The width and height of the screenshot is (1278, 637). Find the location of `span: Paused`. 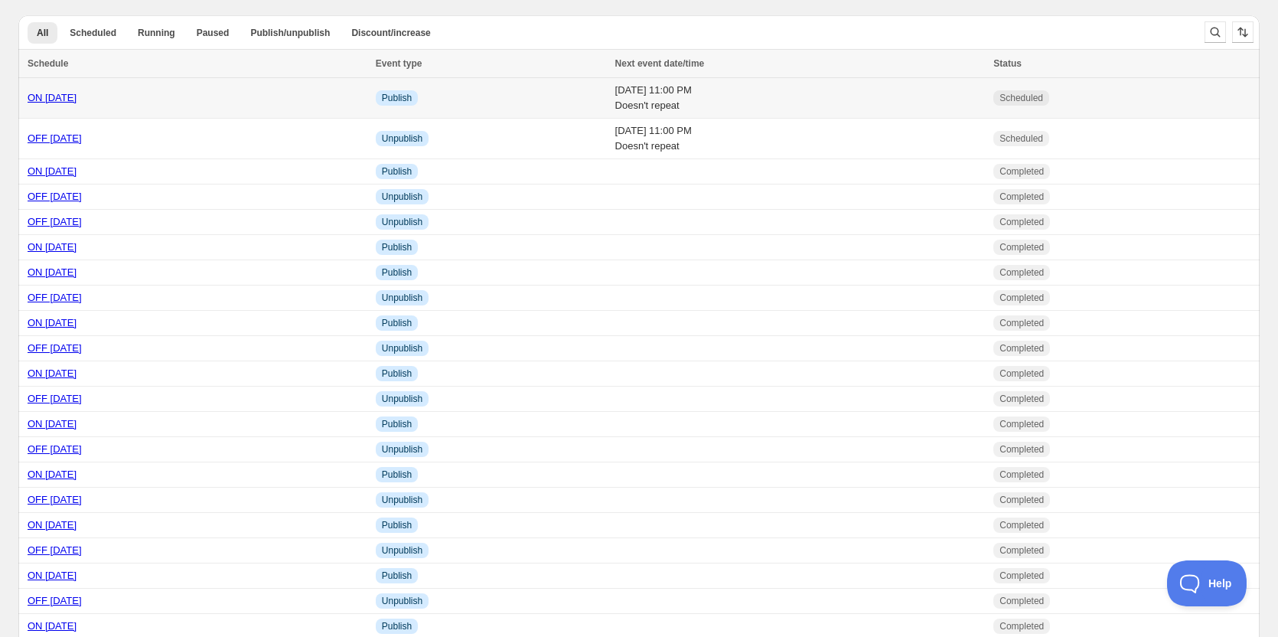

span: Paused is located at coordinates (213, 33).